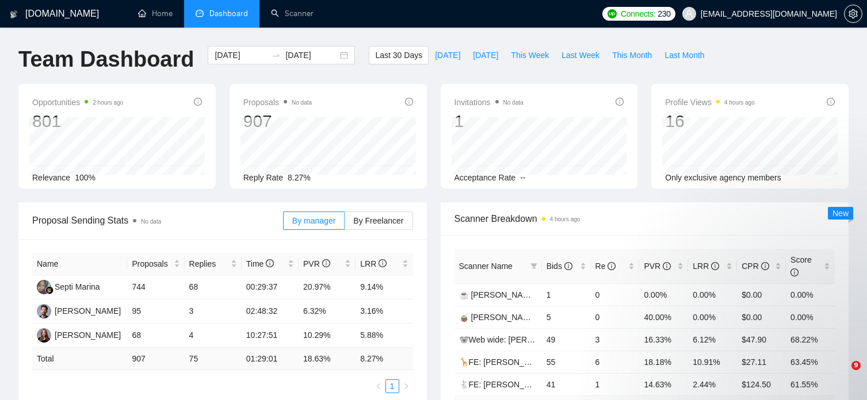 This screenshot has width=867, height=400. What do you see at coordinates (263, 178) in the screenshot?
I see `span: Reply Rate` at bounding box center [263, 178].